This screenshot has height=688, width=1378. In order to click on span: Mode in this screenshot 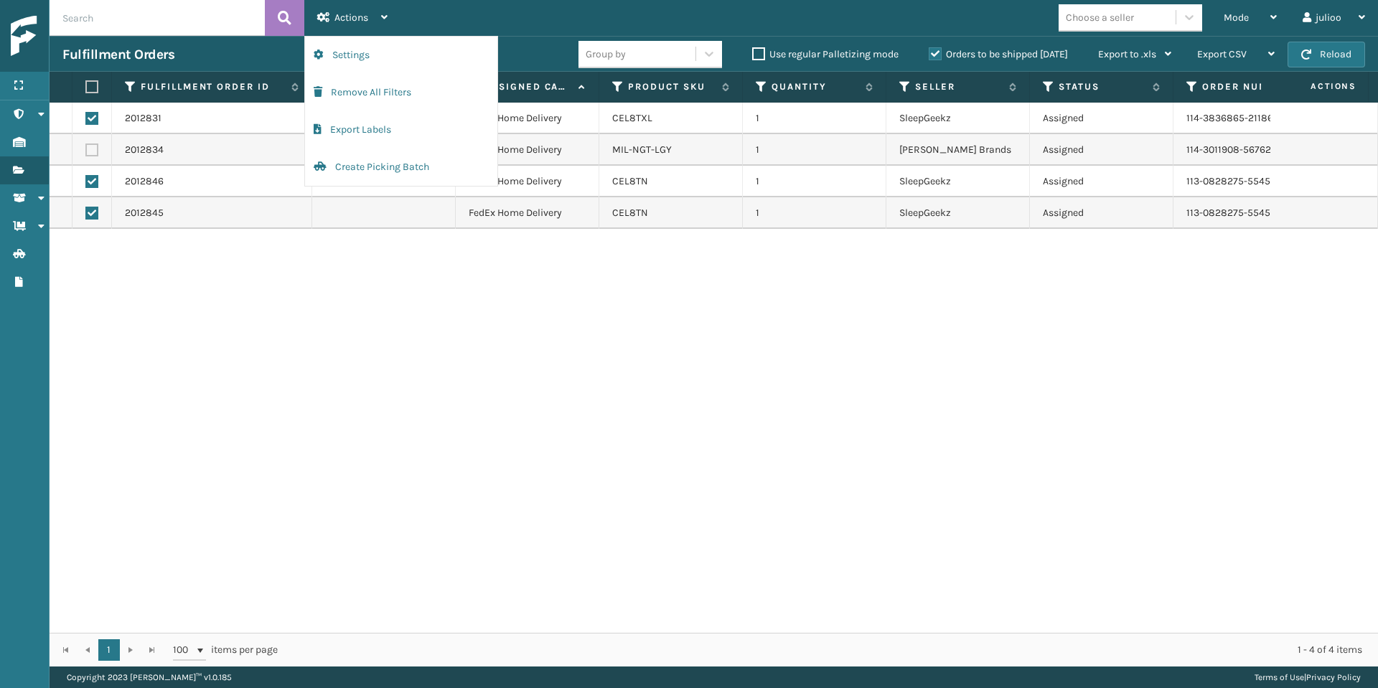, I will do `click(1236, 17)`.